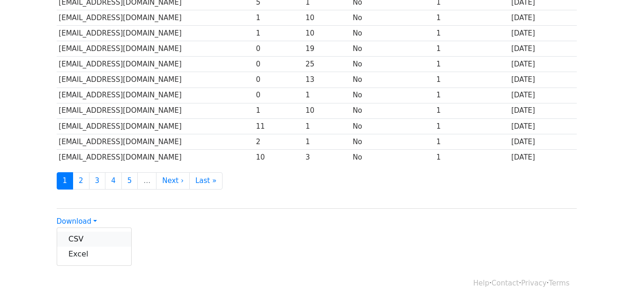 The width and height of the screenshot is (633, 300). I want to click on td: 11, so click(278, 126).